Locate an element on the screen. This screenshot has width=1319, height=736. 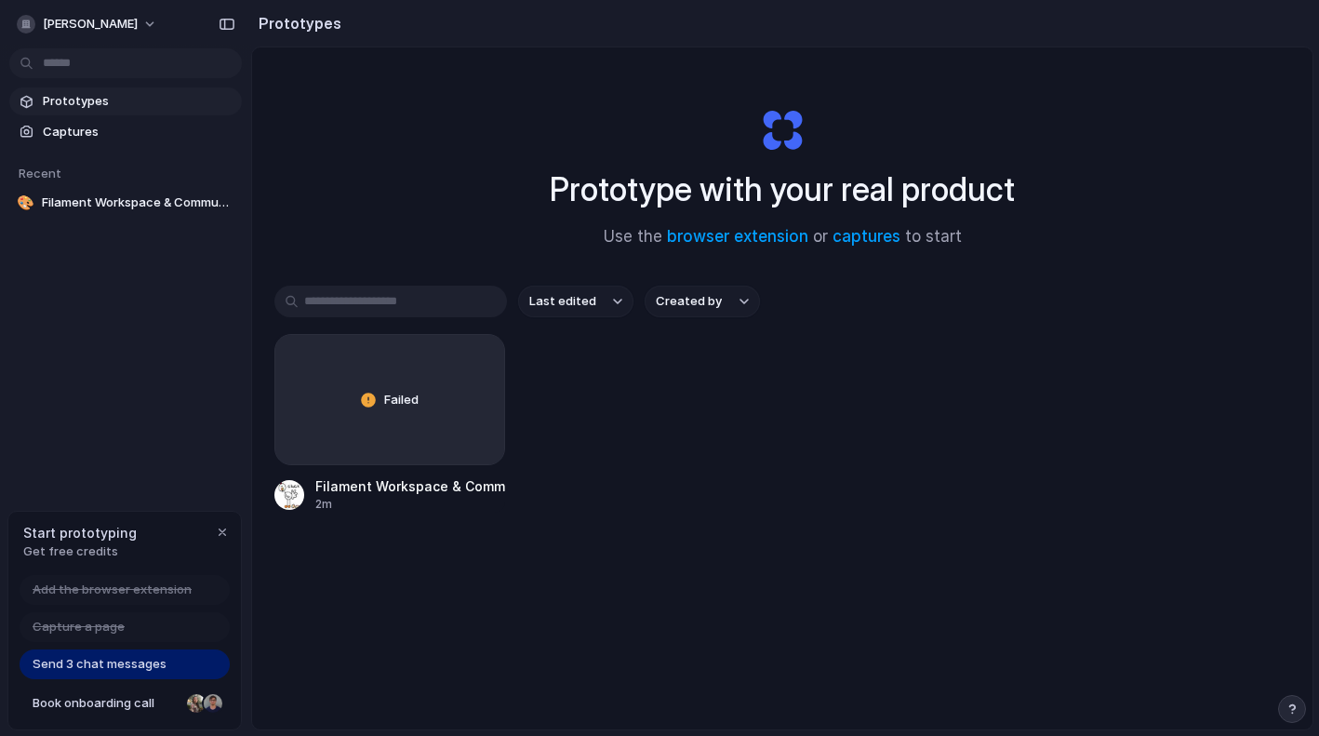
span: Use the or to start is located at coordinates (782, 237).